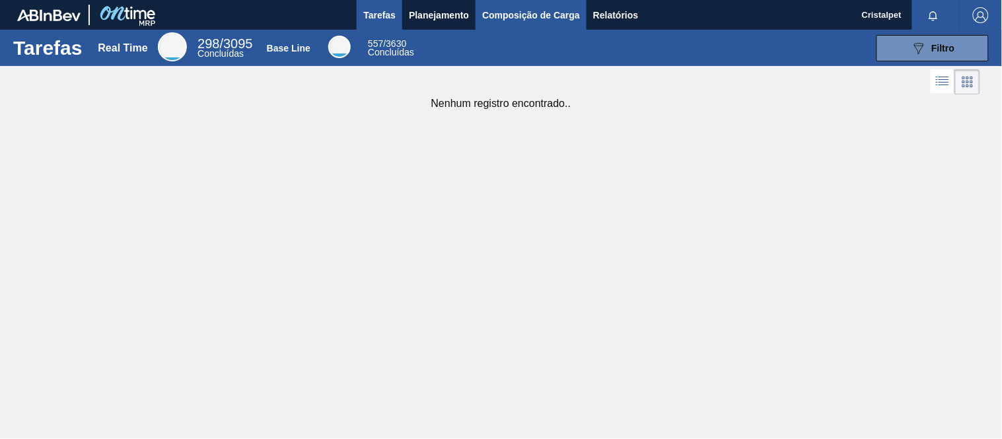 The width and height of the screenshot is (1002, 439). What do you see at coordinates (615, 15) in the screenshot?
I see `span: Relatórios` at bounding box center [615, 15].